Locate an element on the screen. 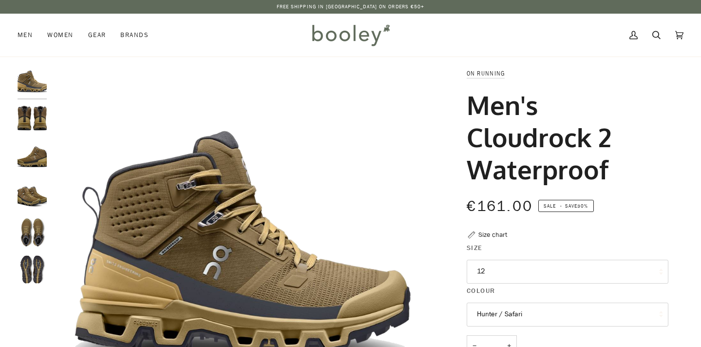  img: Booley is located at coordinates (350, 35).